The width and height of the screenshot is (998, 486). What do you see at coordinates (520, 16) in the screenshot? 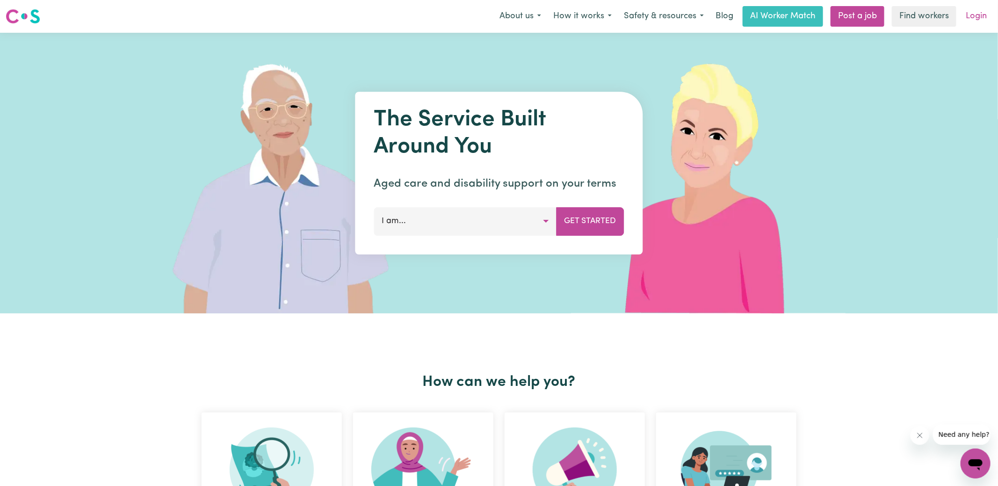
I see `button: About us` at bounding box center [520, 16].